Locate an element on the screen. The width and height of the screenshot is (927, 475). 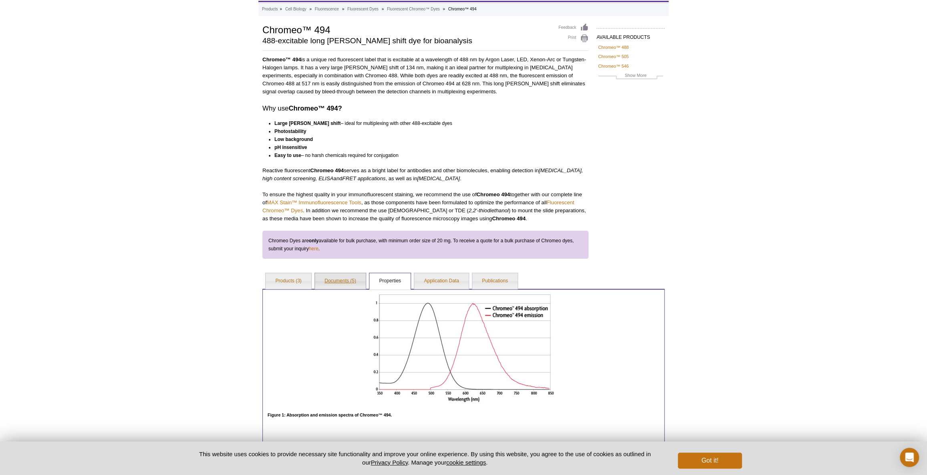
a: Show More is located at coordinates (631, 76).